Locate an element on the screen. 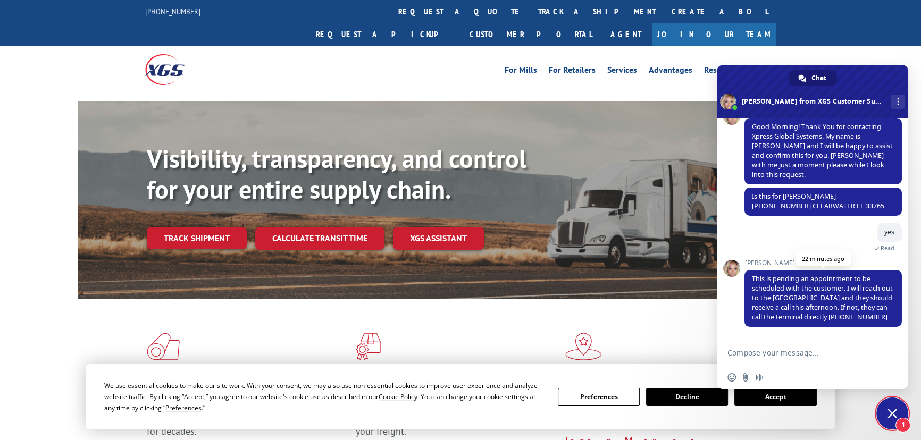 This screenshot has height=440, width=921. span: yes is located at coordinates (889, 232).